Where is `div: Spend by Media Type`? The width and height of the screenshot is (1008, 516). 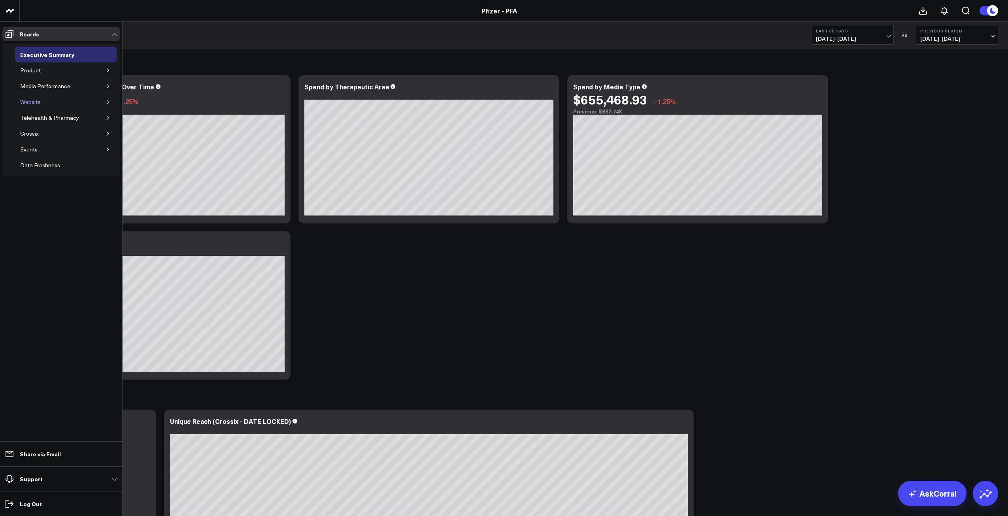 div: Spend by Media Type is located at coordinates (607, 87).